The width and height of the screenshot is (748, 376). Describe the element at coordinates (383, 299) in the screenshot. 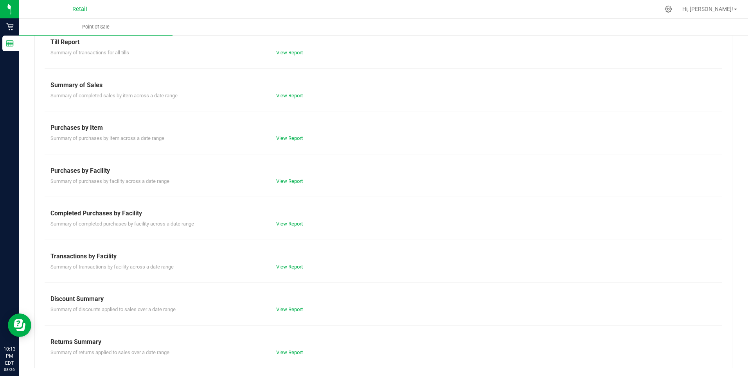

I see `div: Discount Summary` at that location.